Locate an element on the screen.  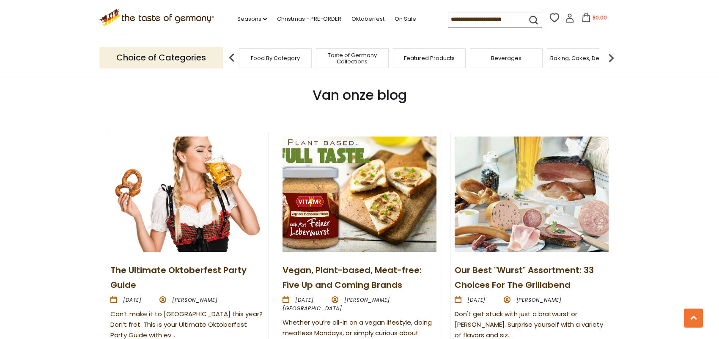
a: On Sale is located at coordinates (405, 19).